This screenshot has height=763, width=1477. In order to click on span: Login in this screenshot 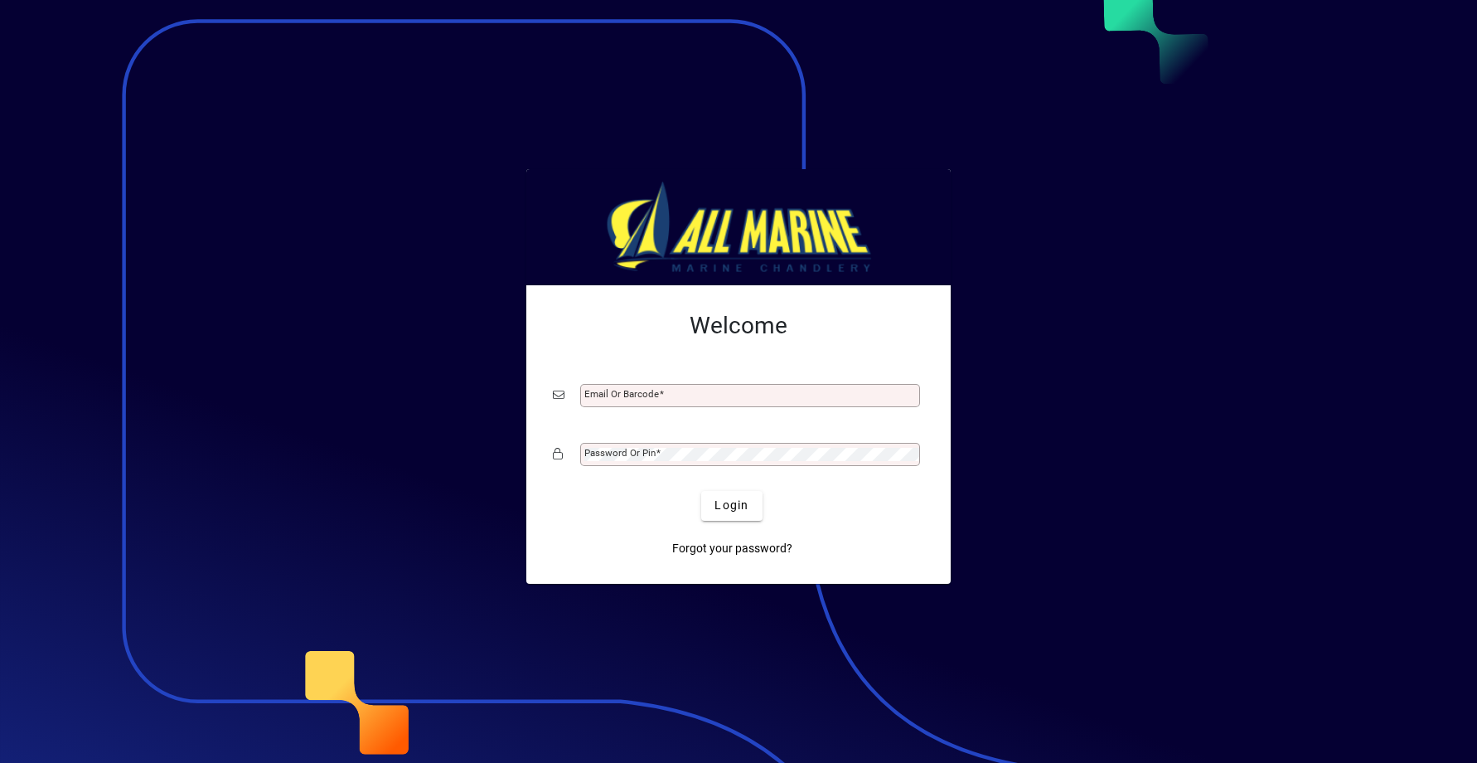, I will do `click(731, 505)`.